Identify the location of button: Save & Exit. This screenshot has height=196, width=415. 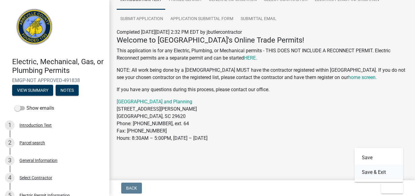
(379, 172).